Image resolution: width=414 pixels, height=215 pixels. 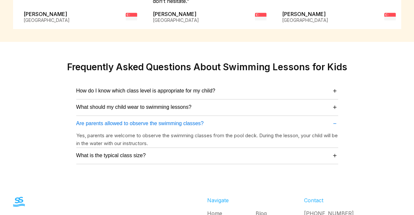 What do you see at coordinates (207, 155) in the screenshot?
I see `button: What is the typical class size?＋` at bounding box center [207, 155].